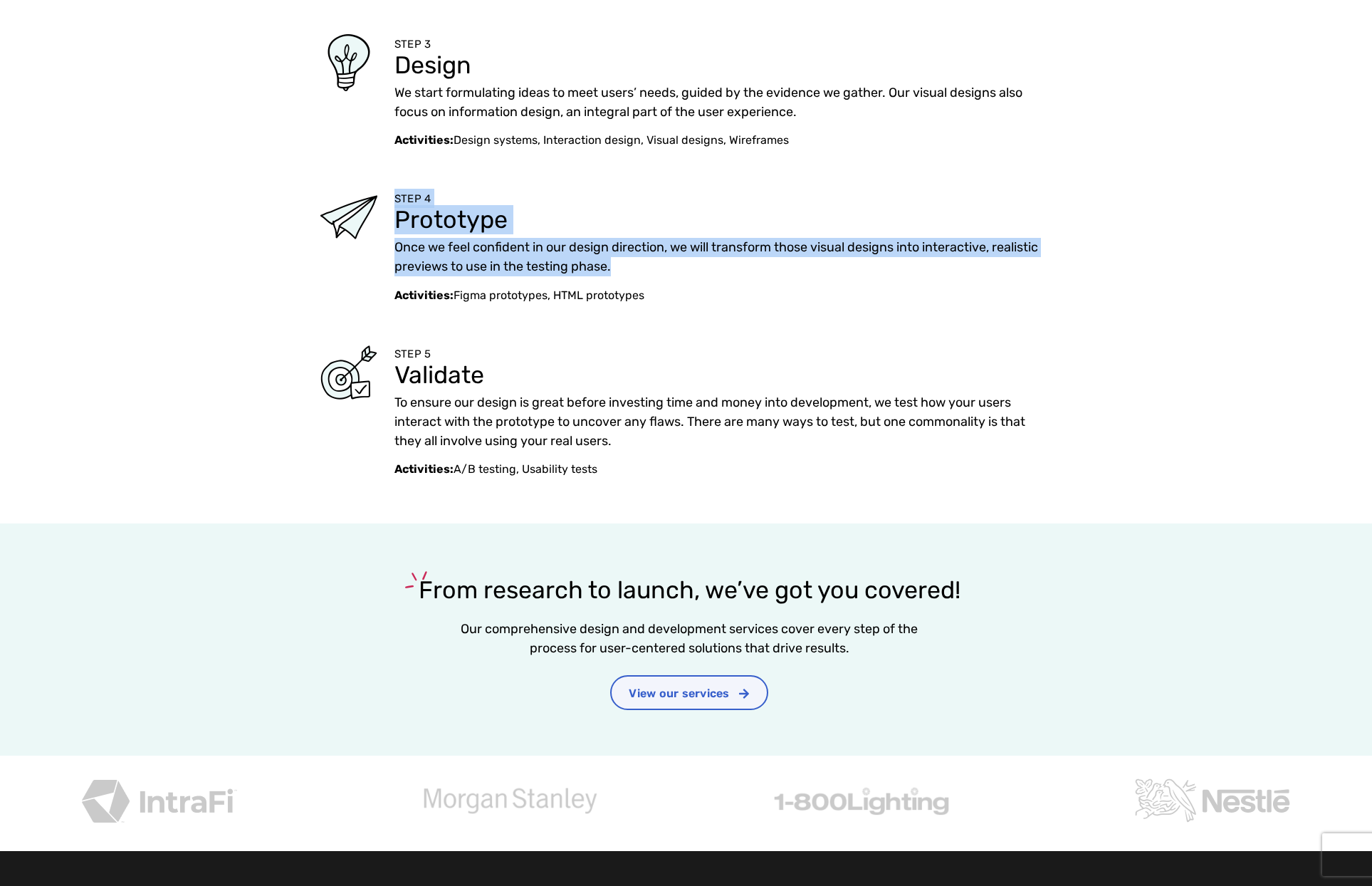  I want to click on span: STEP 3, so click(413, 44).